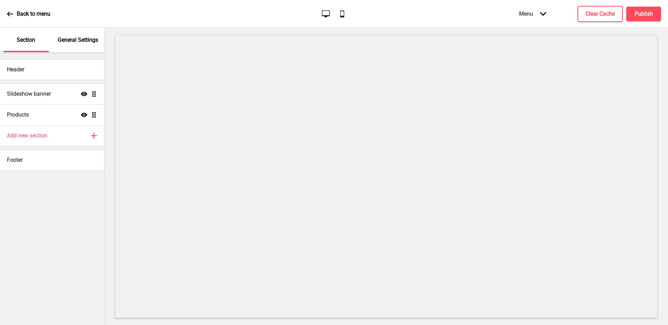 This screenshot has height=325, width=668. I want to click on div: Menu, so click(533, 14).